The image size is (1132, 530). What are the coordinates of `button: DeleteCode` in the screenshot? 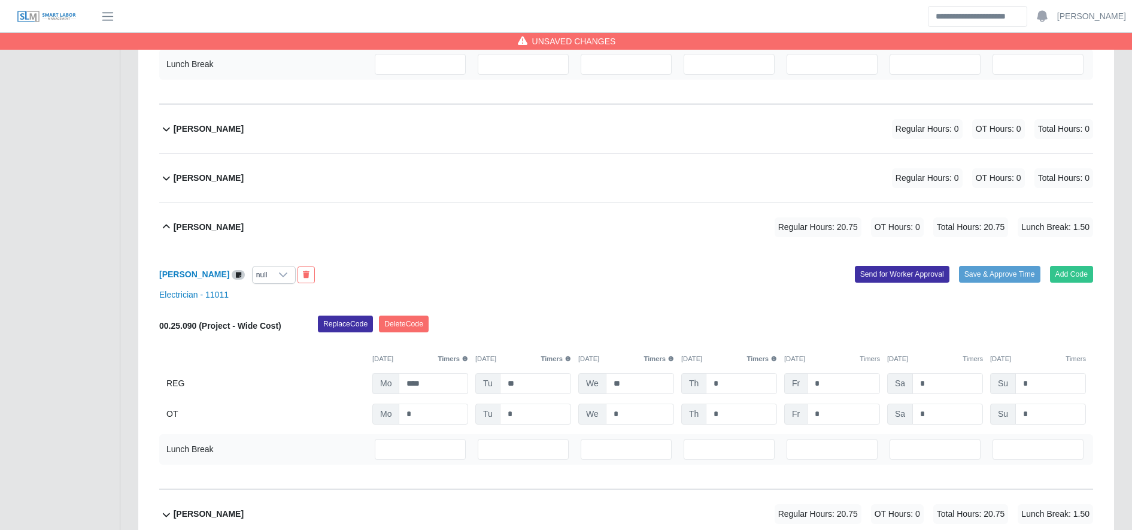 It's located at (404, 324).